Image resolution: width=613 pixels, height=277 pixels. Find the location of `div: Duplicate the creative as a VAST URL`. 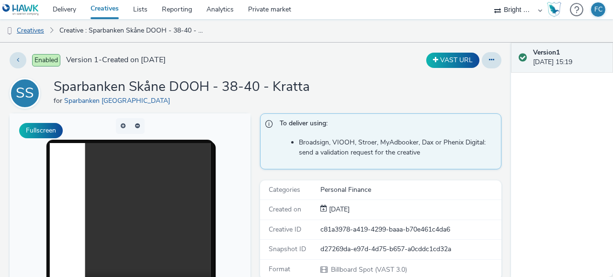

div: Duplicate the creative as a VAST URL is located at coordinates (453, 60).